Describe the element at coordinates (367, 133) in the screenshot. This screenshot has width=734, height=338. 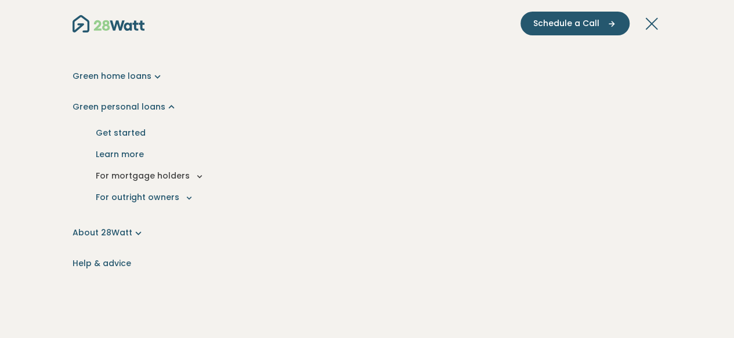
I see `a: Get started` at that location.